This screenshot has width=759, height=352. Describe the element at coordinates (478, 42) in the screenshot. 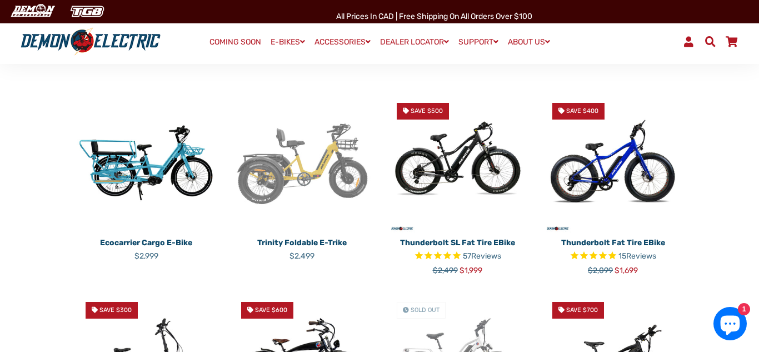

I see `a: SUPPORT` at that location.